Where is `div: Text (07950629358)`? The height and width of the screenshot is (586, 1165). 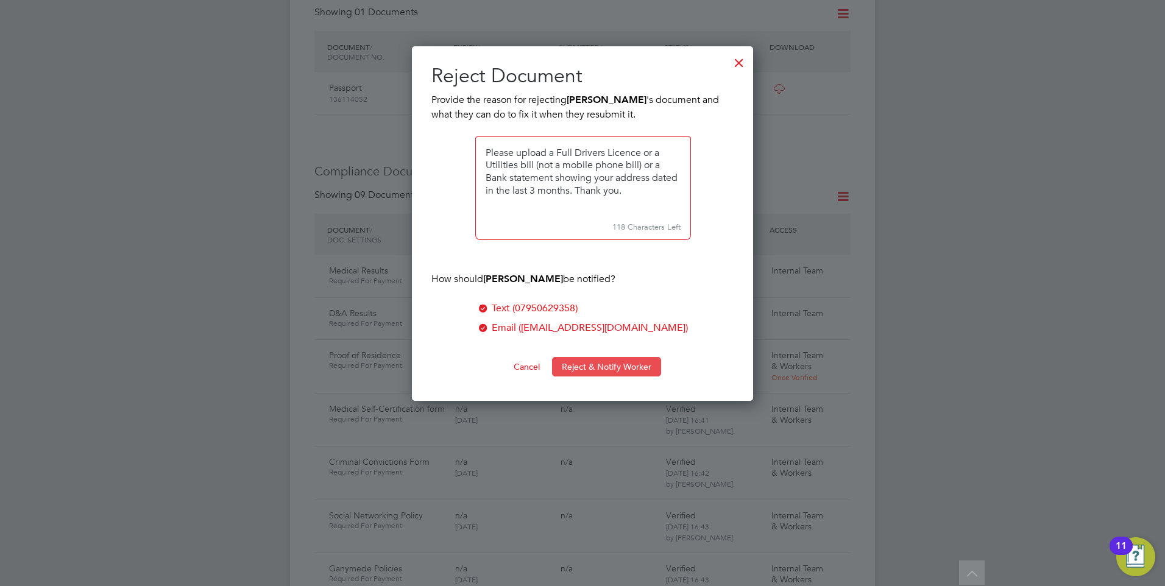
div: Text (07950629358) is located at coordinates (534, 308).